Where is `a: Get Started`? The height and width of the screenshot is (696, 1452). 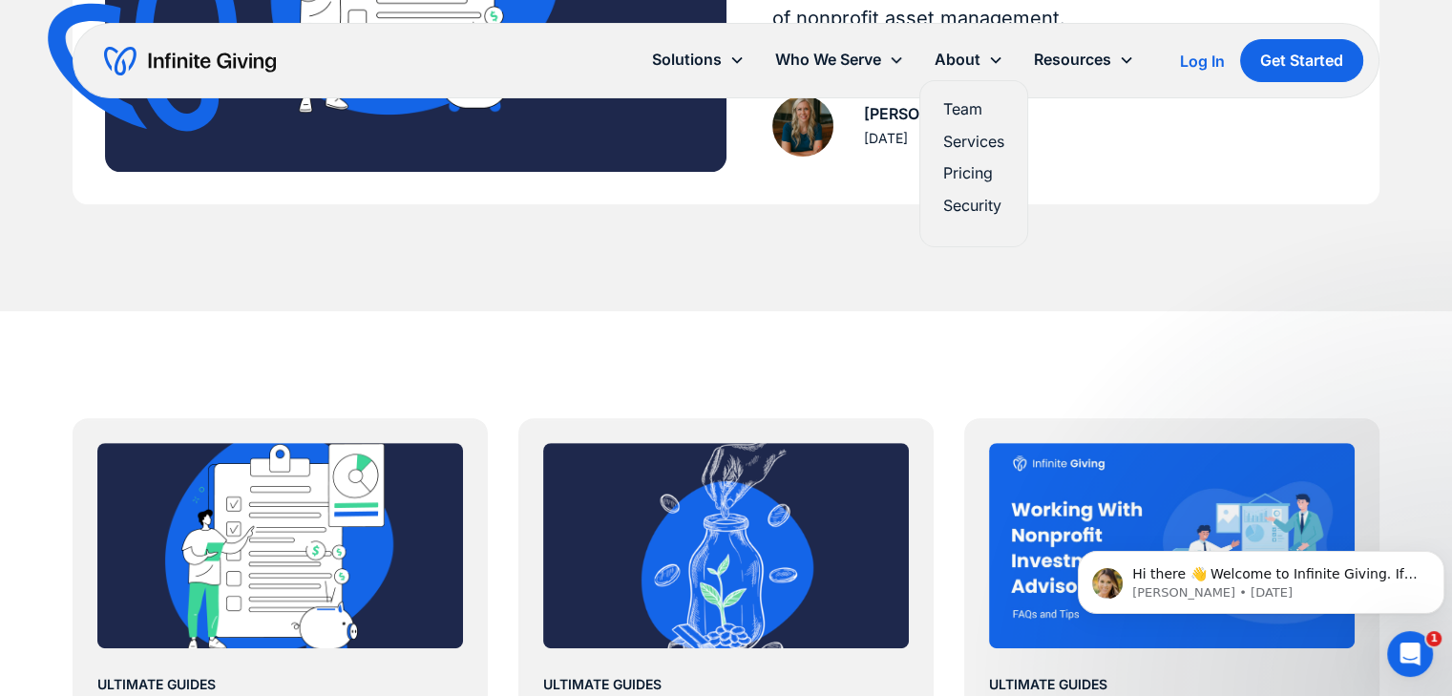 a: Get Started is located at coordinates (1301, 60).